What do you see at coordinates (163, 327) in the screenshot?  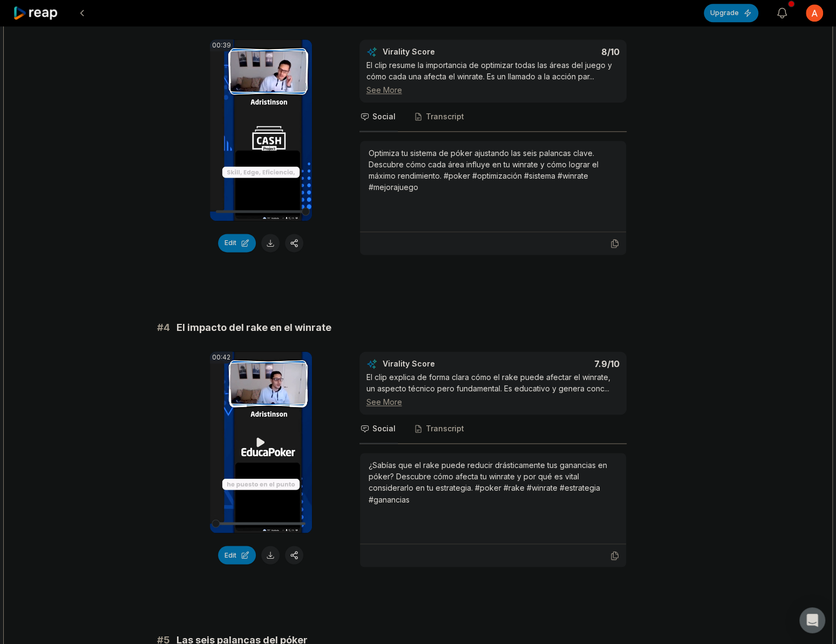 I see `span: # 4` at bounding box center [163, 327].